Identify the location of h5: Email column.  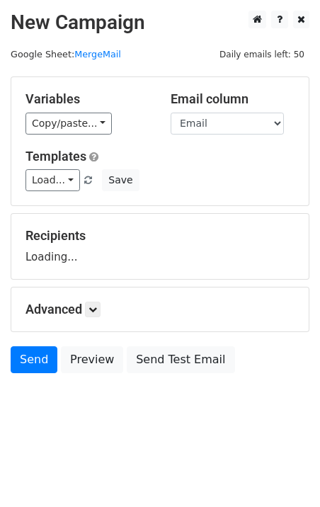
(232, 99).